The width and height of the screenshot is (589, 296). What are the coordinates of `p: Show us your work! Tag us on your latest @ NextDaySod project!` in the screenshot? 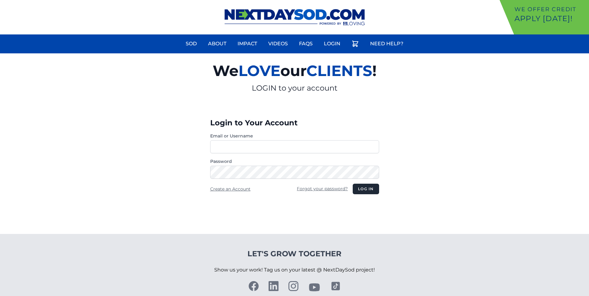 It's located at (294, 270).